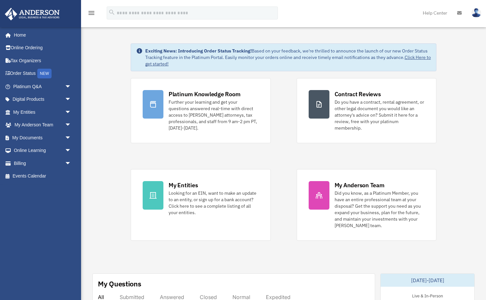  I want to click on a: My Anderson Teamarrow_drop_down, so click(43, 125).